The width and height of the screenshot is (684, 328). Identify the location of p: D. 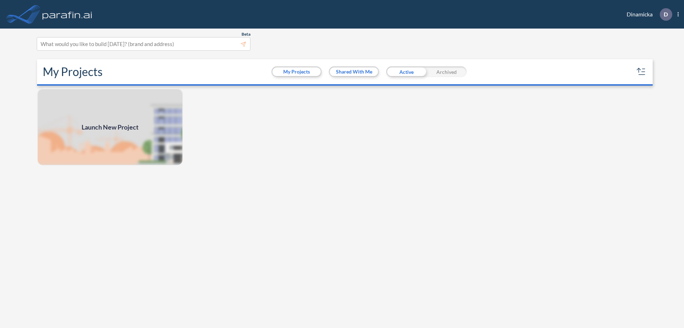
(666, 14).